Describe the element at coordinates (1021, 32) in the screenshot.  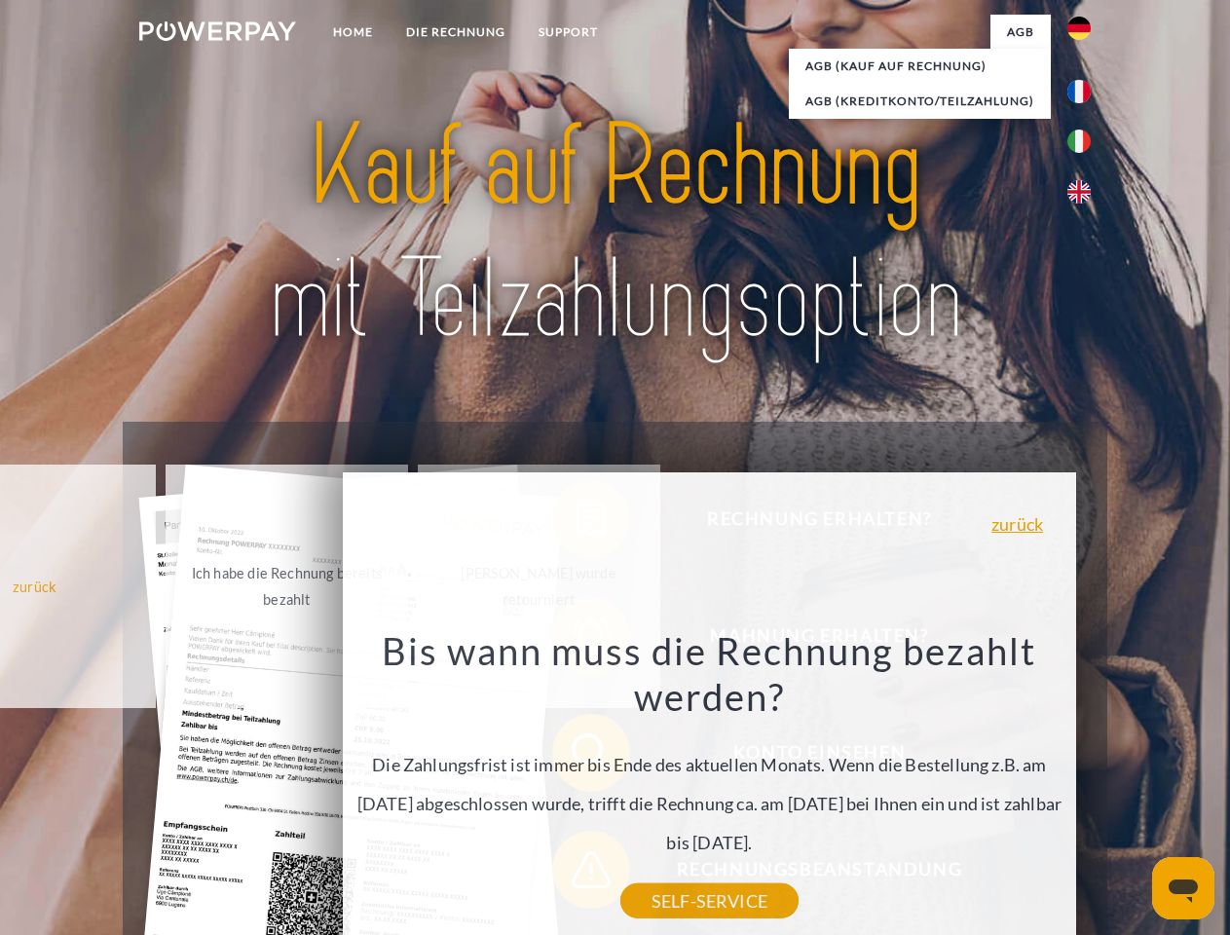
I see `a: agb` at that location.